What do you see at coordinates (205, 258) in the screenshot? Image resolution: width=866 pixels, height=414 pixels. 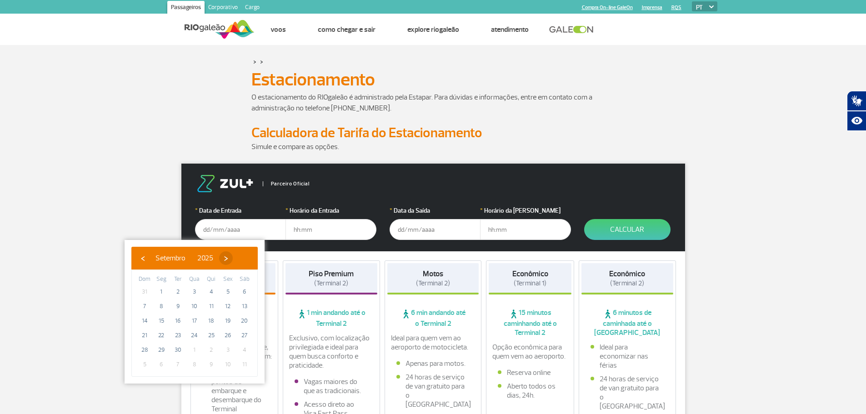 I see `span: 2025` at bounding box center [205, 258].